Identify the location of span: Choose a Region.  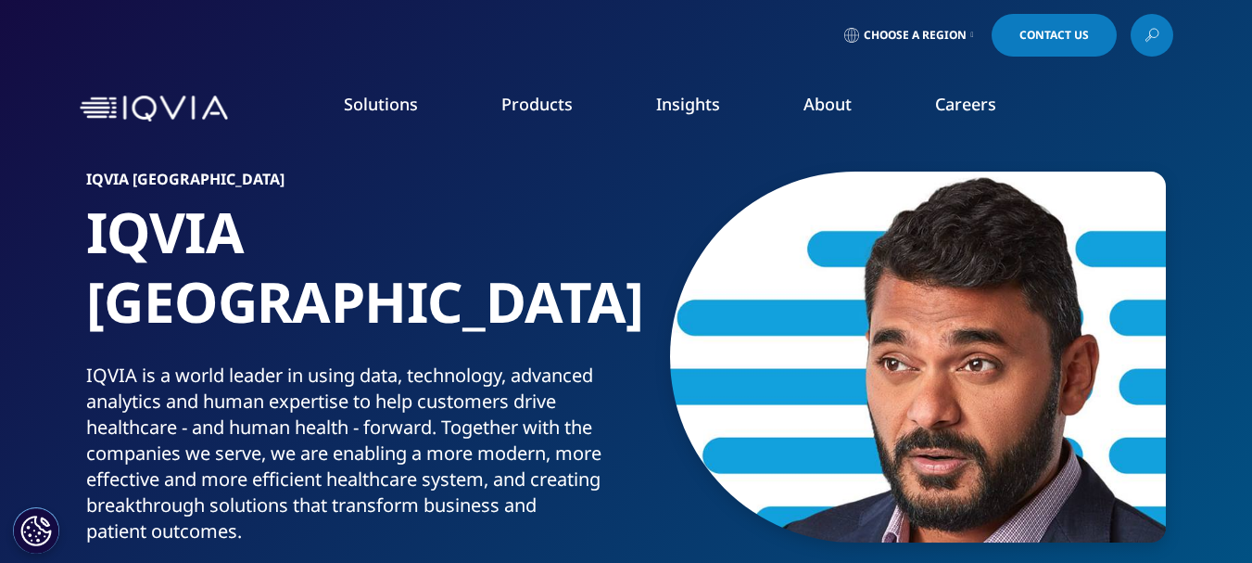
(915, 35).